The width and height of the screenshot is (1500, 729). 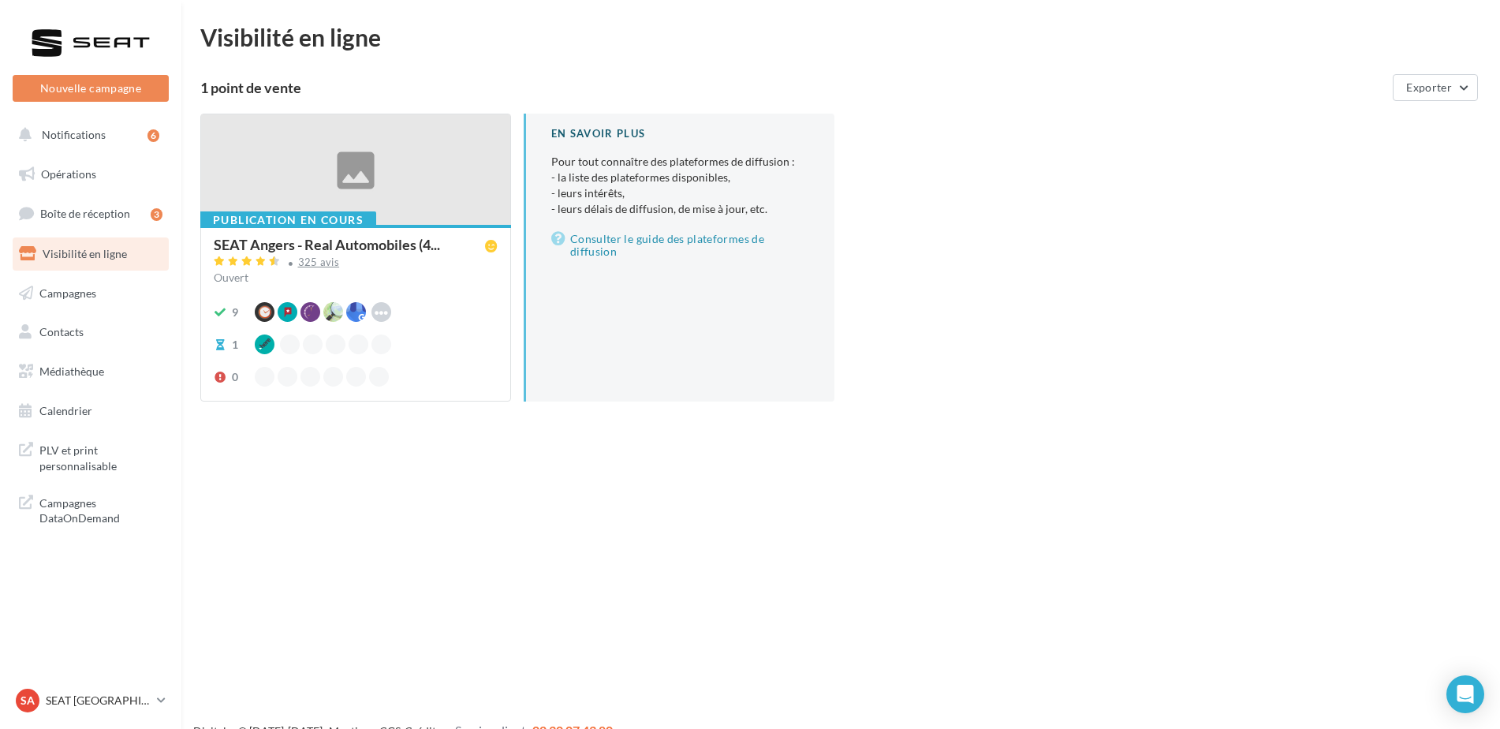 I want to click on a: Boîte de réception3, so click(x=91, y=213).